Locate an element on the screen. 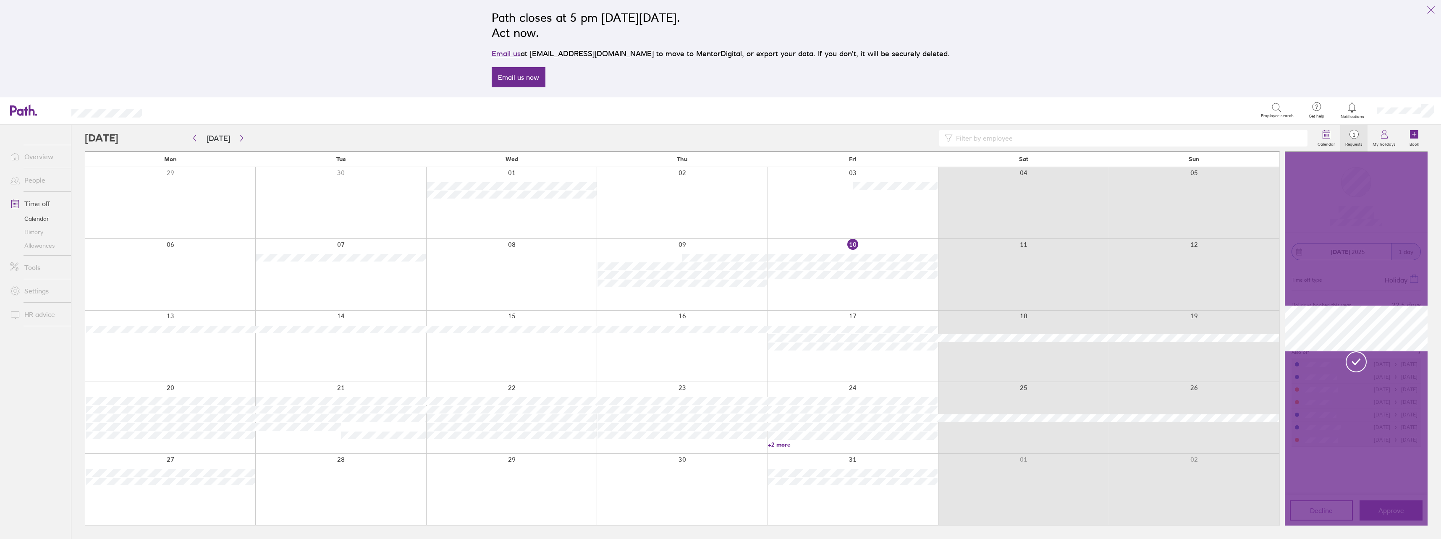 The width and height of the screenshot is (1441, 539). a: Tools is located at coordinates (37, 268).